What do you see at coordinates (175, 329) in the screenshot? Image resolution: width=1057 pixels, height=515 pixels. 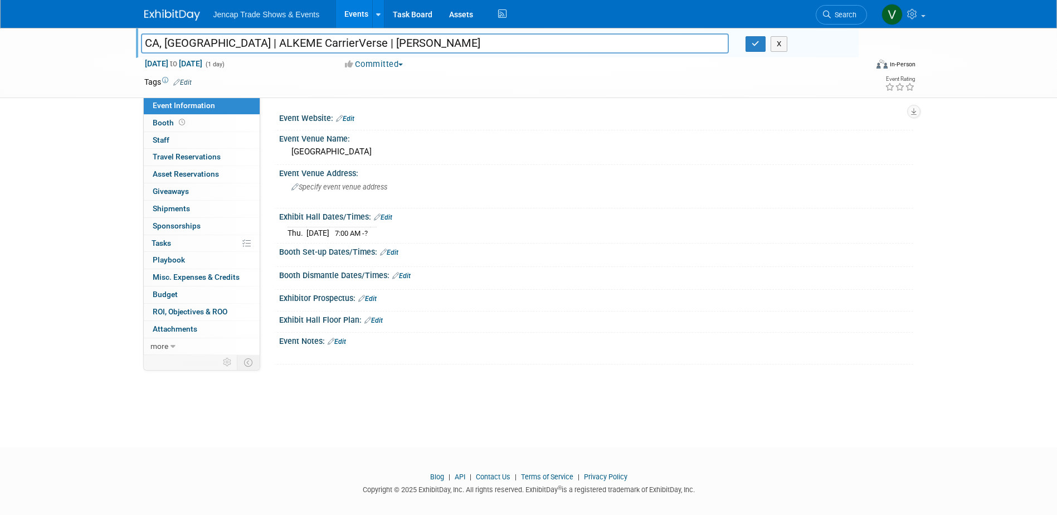 I see `span: Attachments` at bounding box center [175, 329].